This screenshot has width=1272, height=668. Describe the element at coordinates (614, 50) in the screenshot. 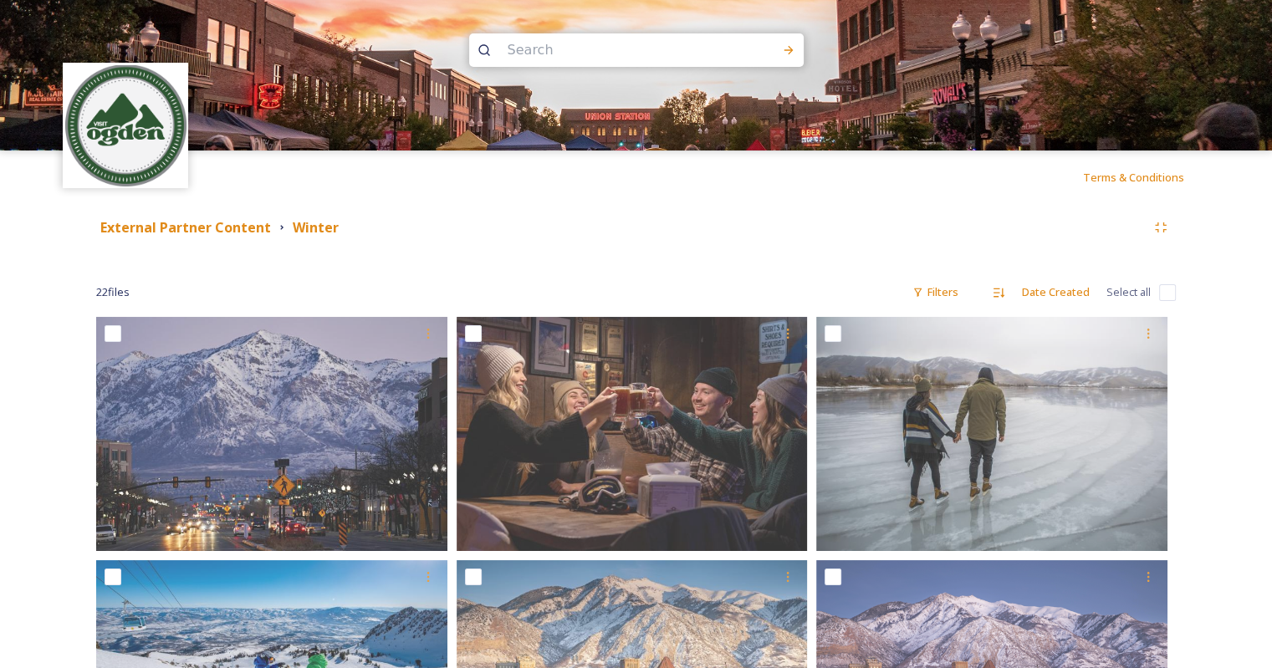

I see `input: Search` at that location.